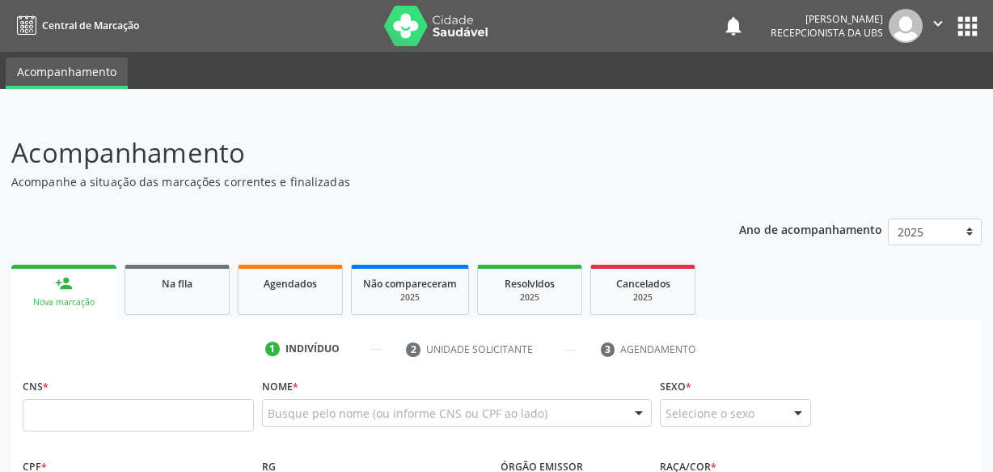  I want to click on div: 1, so click(273, 349).